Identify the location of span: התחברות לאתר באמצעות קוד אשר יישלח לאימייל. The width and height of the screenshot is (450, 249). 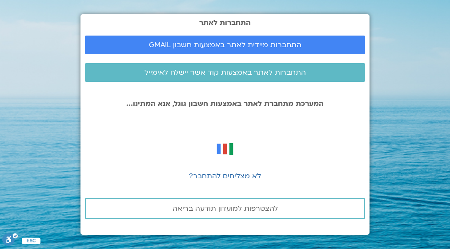
(225, 73).